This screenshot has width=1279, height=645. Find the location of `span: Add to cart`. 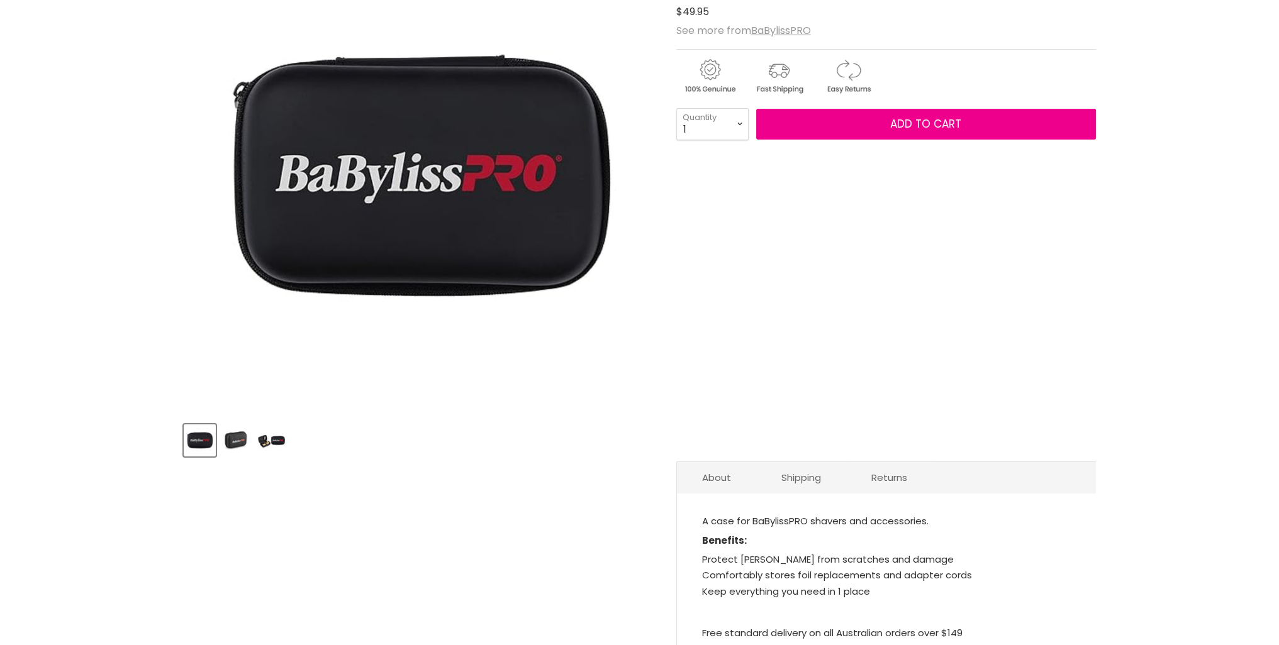

span: Add to cart is located at coordinates (925, 124).